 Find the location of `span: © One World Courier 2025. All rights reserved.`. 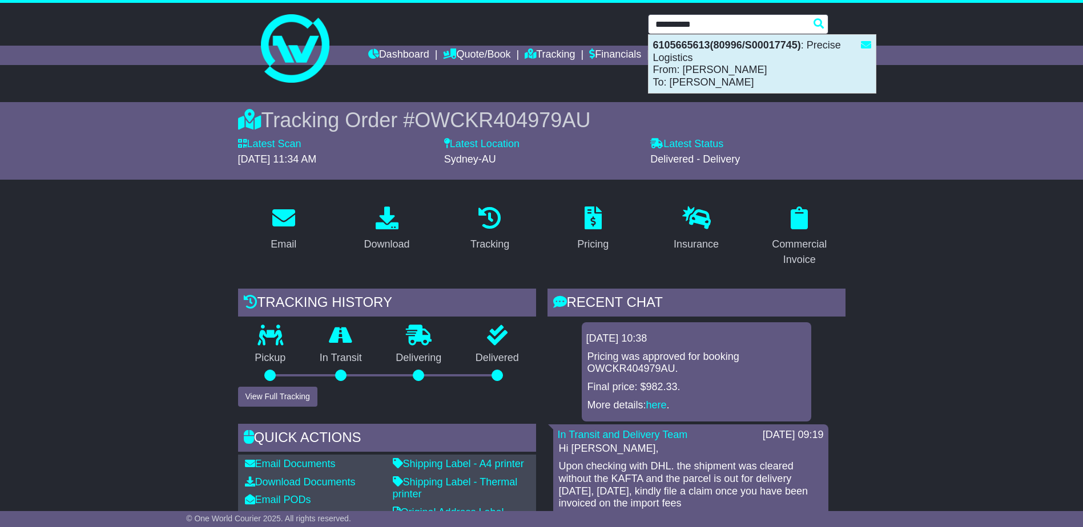

span: © One World Courier 2025. All rights reserved. is located at coordinates (268, 519).